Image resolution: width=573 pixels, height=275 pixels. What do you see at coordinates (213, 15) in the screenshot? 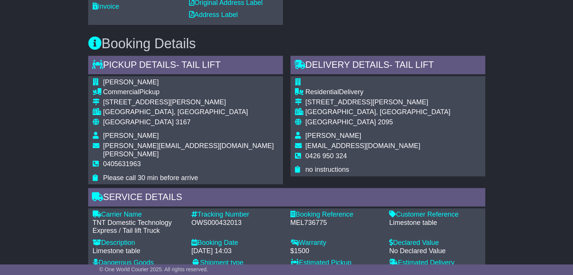
I see `a: Address Label` at bounding box center [213, 15].